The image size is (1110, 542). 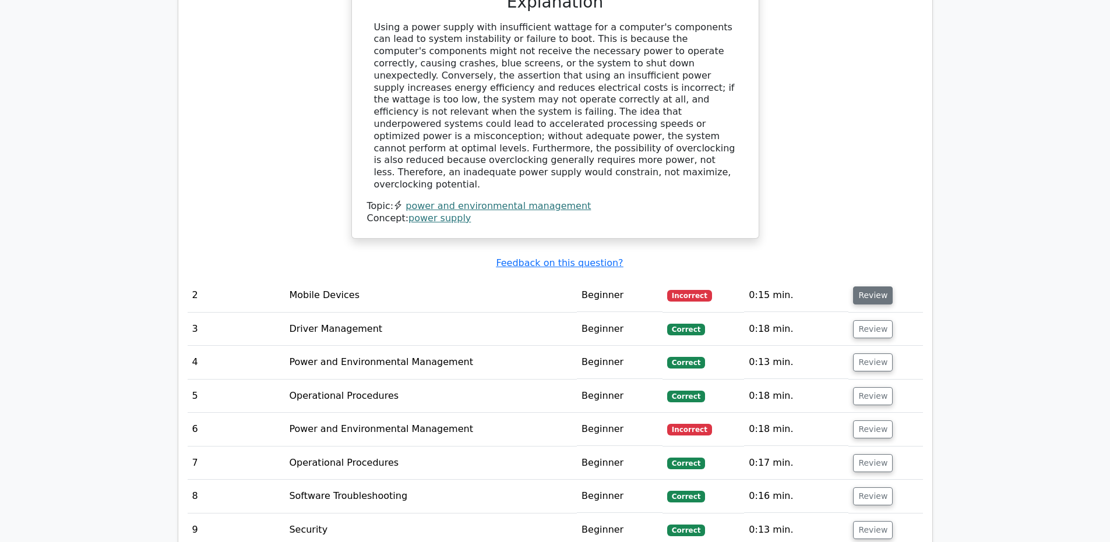 What do you see at coordinates (559, 263) in the screenshot?
I see `u: Feedback on this question?` at bounding box center [559, 263].